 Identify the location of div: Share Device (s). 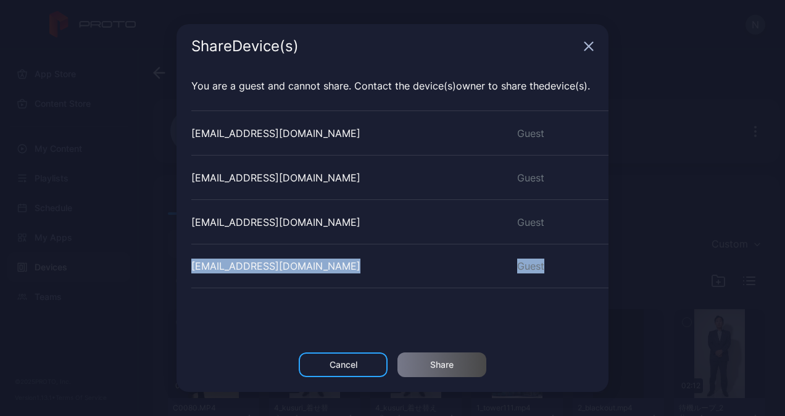
(385, 46).